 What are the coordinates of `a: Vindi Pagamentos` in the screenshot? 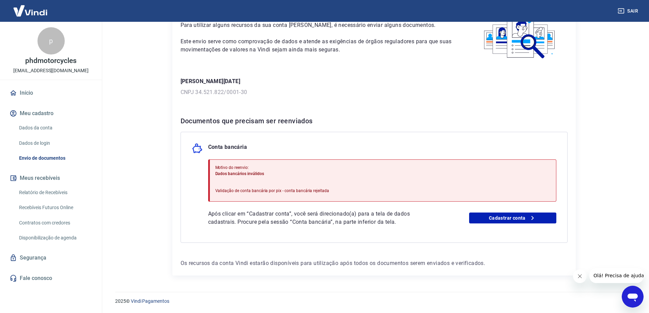 It's located at (150, 301).